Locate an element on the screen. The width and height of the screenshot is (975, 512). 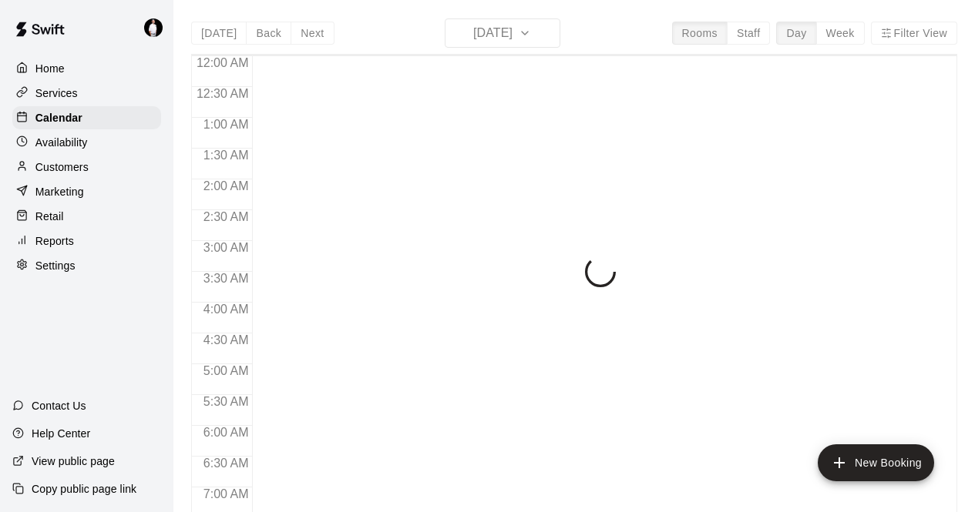
span: 5:00 AM is located at coordinates (226, 371).